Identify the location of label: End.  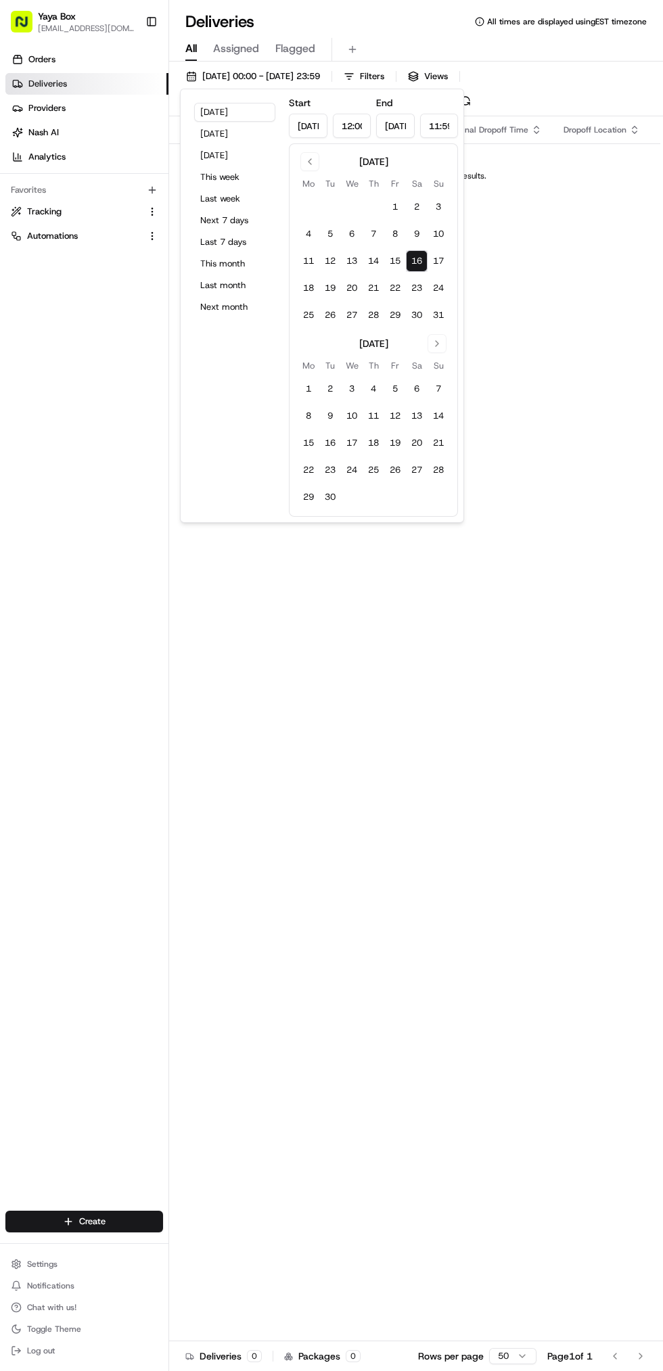
(384, 103).